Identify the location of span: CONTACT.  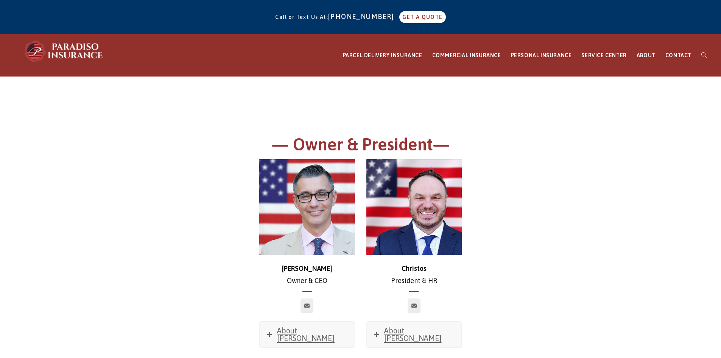
(679, 55).